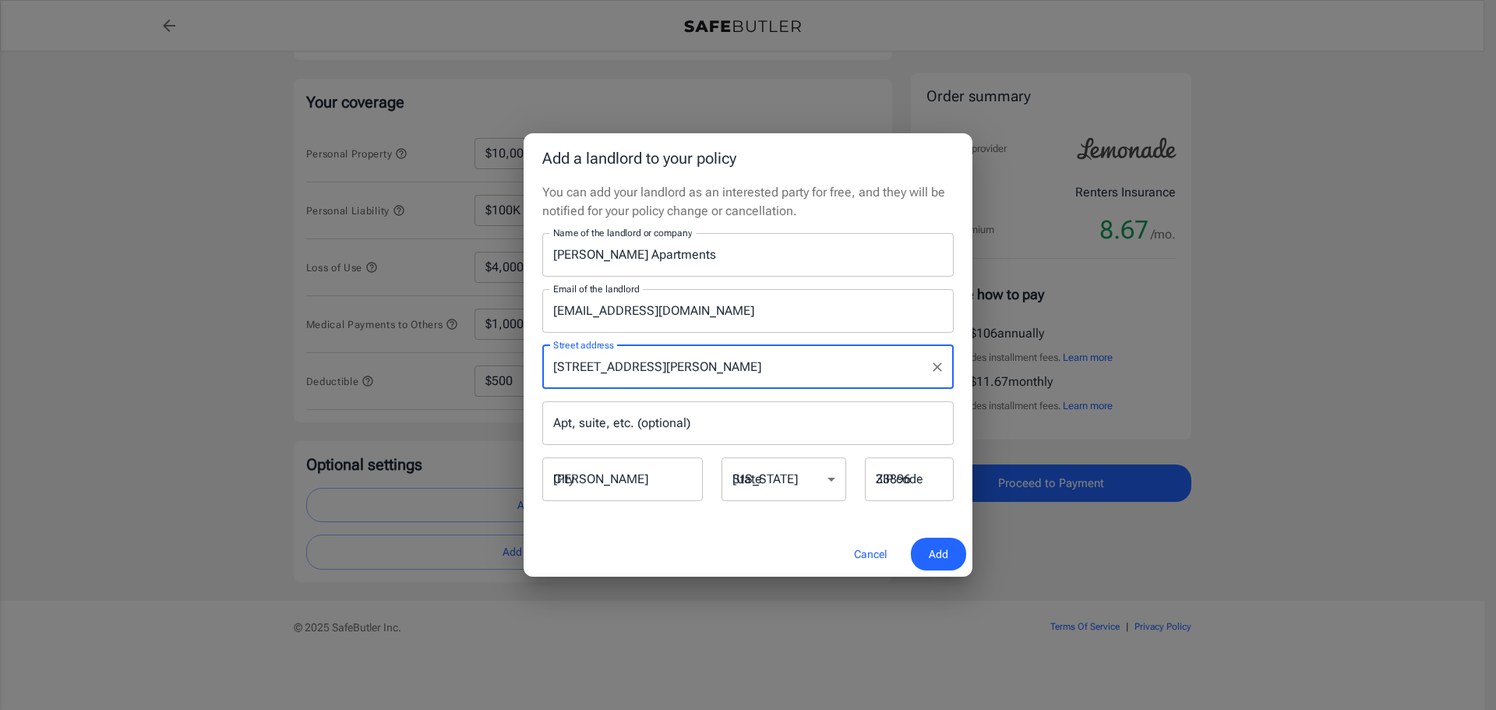 Image resolution: width=1496 pixels, height=710 pixels. I want to click on label: Email of the landlord, so click(596, 288).